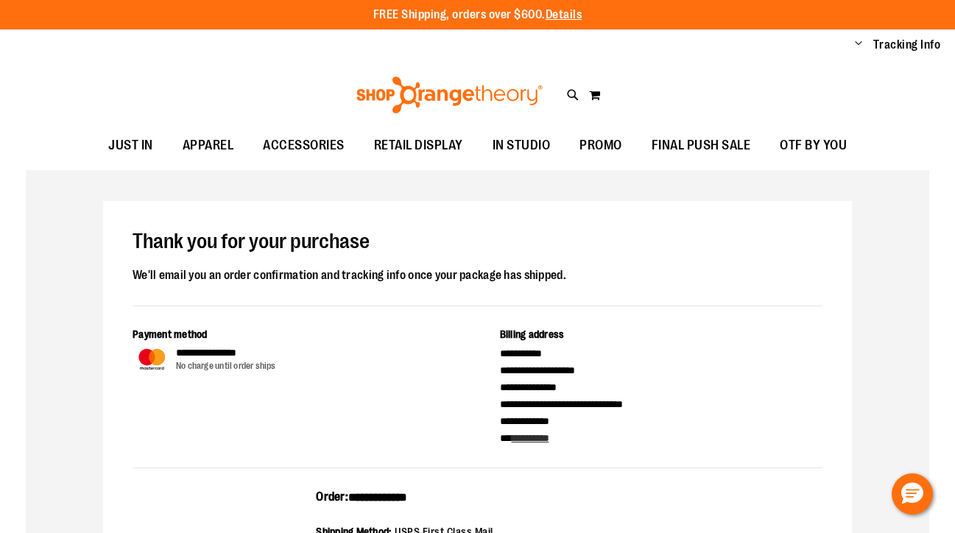 The height and width of the screenshot is (533, 955). Describe the element at coordinates (208, 145) in the screenshot. I see `span: APPAREL` at that location.